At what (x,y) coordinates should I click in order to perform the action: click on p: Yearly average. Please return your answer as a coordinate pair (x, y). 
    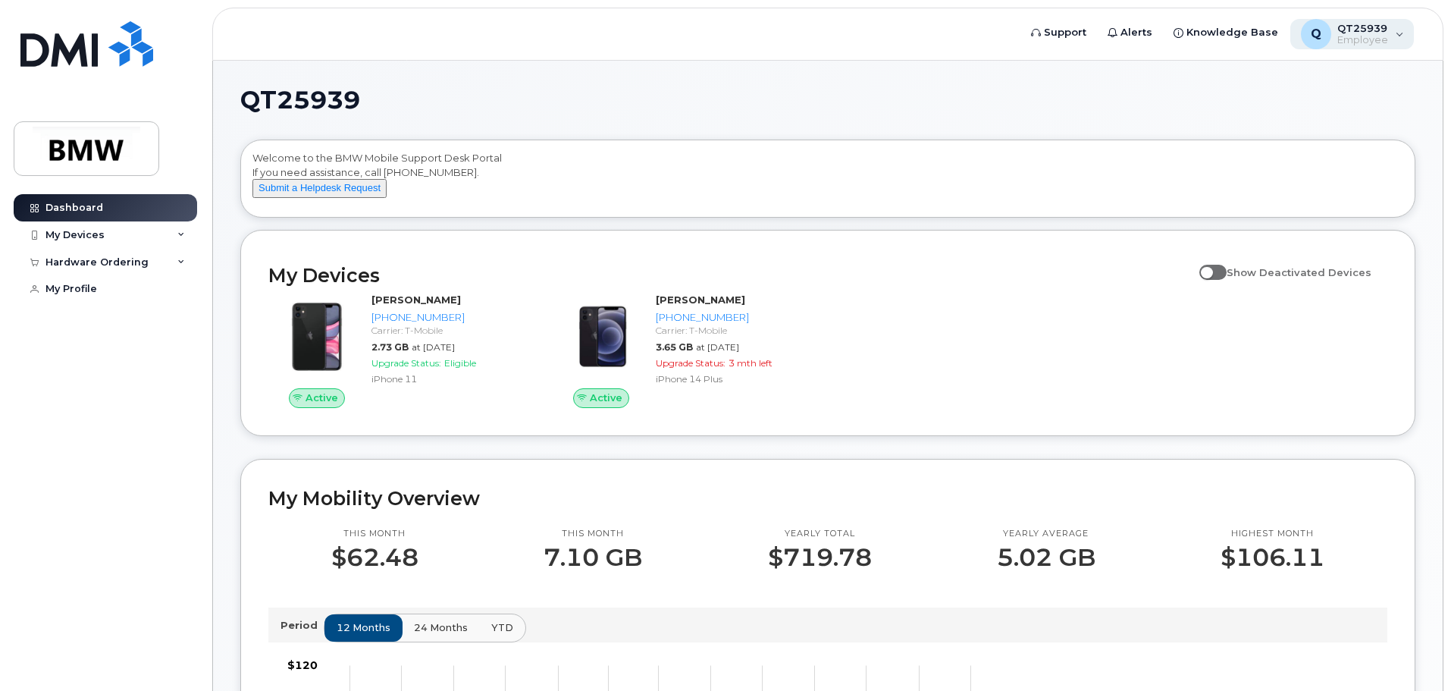
    Looking at the image, I should click on (1046, 534).